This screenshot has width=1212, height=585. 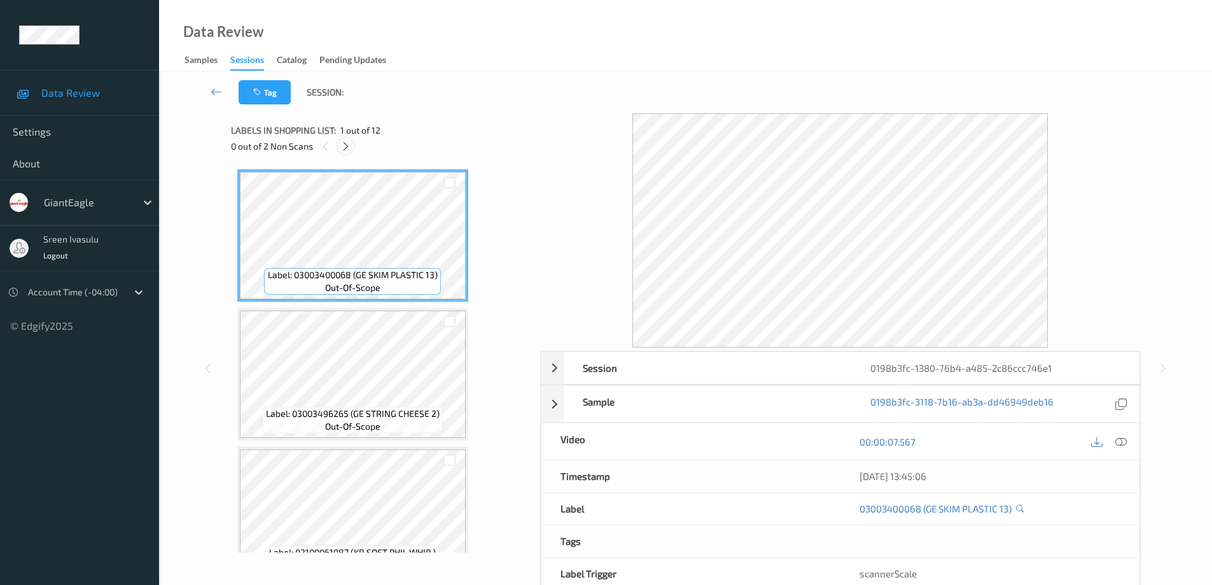 What do you see at coordinates (298, 60) in the screenshot?
I see `a: Catalog` at bounding box center [298, 60].